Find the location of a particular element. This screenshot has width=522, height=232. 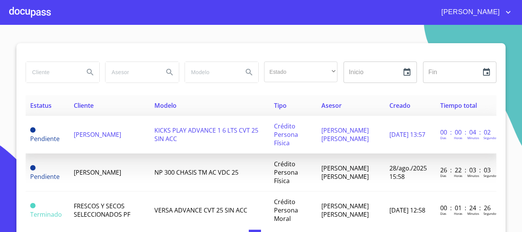

span: Tiempo total is located at coordinates (458, 105).